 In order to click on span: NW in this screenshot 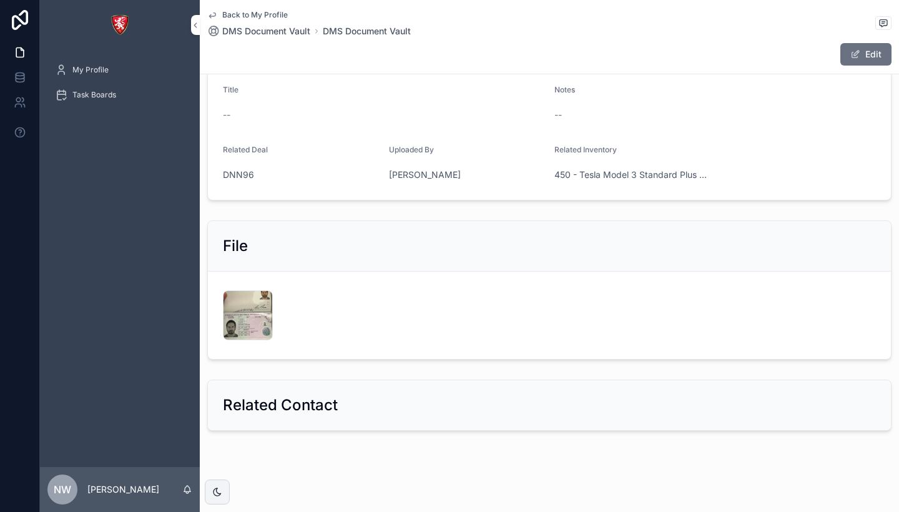, I will do `click(62, 490)`.